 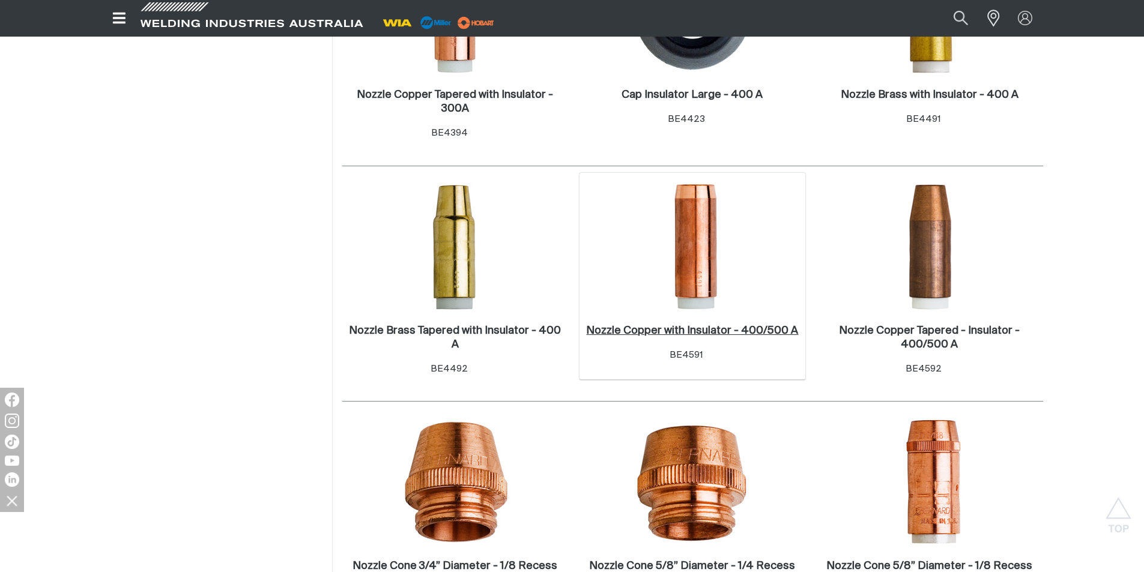 I want to click on img: Nozzle Cone 5/8” Diameter - 1/4 Recess, so click(x=692, y=482).